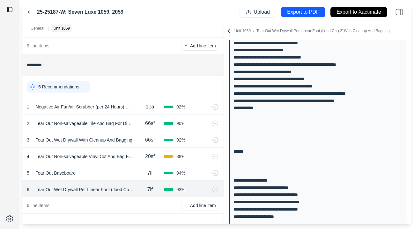  Describe the element at coordinates (10, 10) in the screenshot. I see `img: toggle sidebar` at that location.